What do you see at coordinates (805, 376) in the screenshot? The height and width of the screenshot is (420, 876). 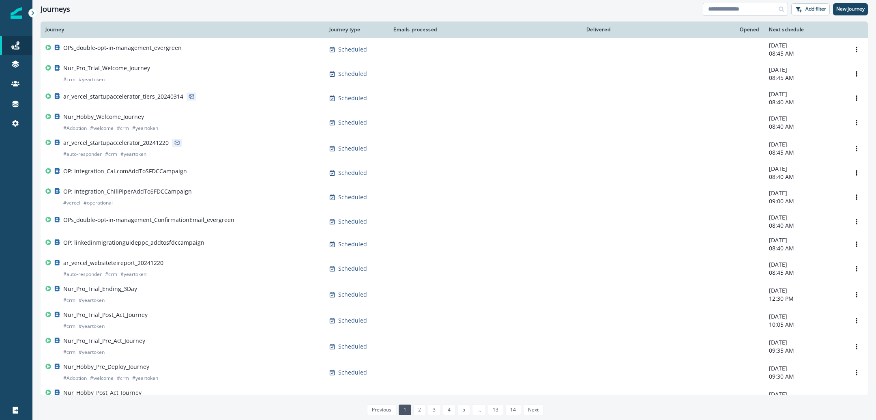 I see `p: 09:30 AM` at bounding box center [805, 376].